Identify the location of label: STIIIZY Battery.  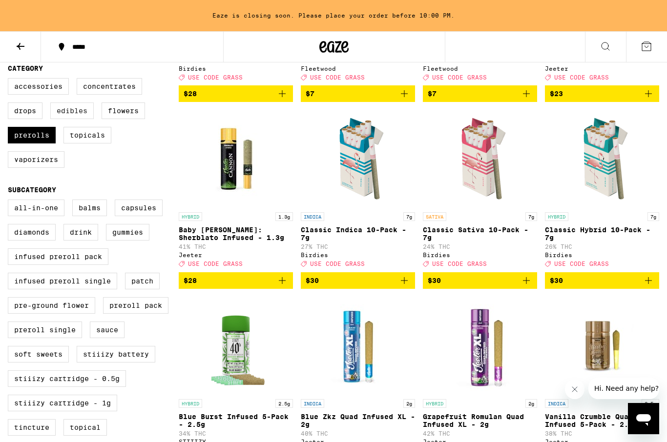
(116, 354).